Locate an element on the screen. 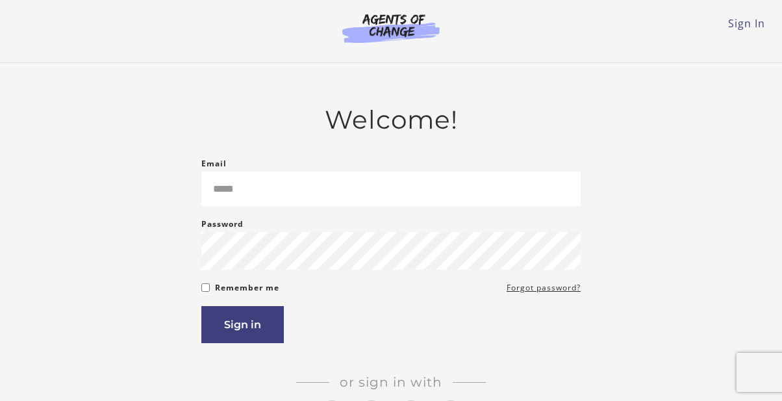 The image size is (782, 401). button: Sign in is located at coordinates (242, 324).